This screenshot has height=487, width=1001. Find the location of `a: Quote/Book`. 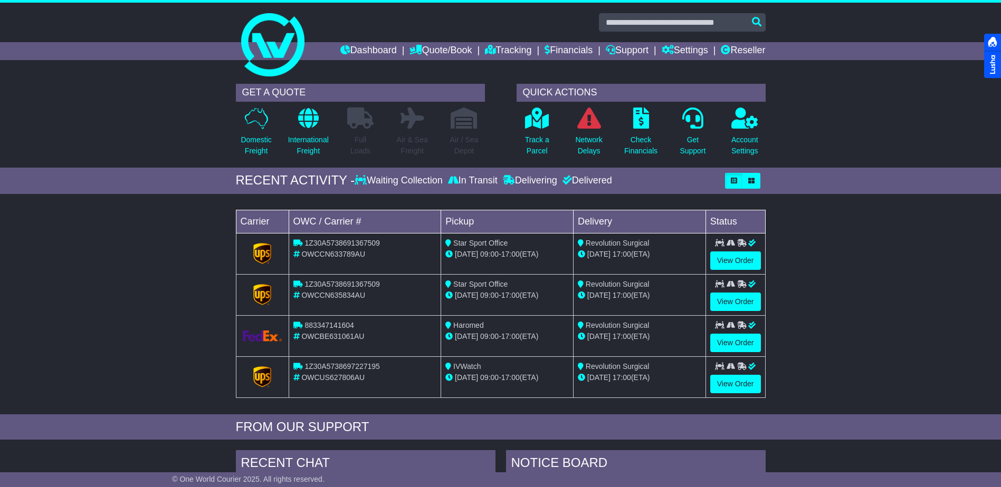

a: Quote/Book is located at coordinates (440, 51).